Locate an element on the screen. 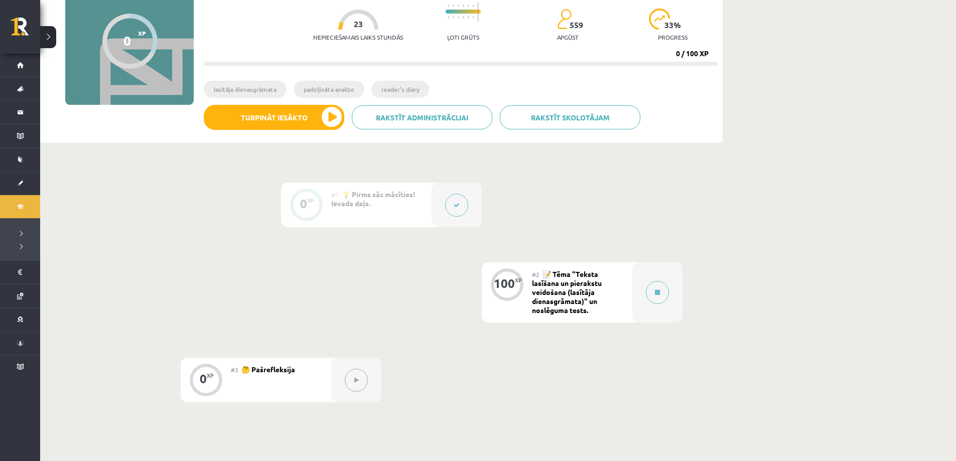 This screenshot has width=956, height=461. img: icon-progress-161ccf0a02000e728c5f80fcf4c31c7af3da0e1684b2b1d7c360e028c24a22f1.svg is located at coordinates (659, 19).